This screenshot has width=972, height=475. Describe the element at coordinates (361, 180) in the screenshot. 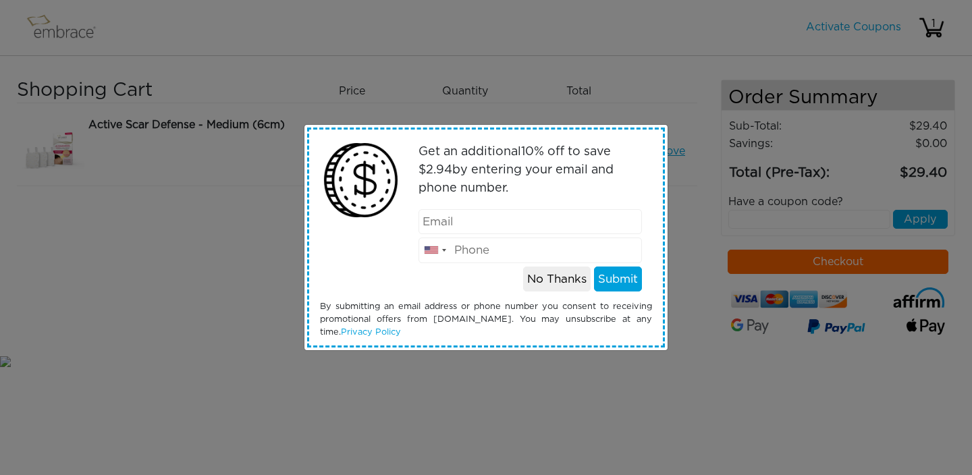

I see `img: money2.png` at that location.